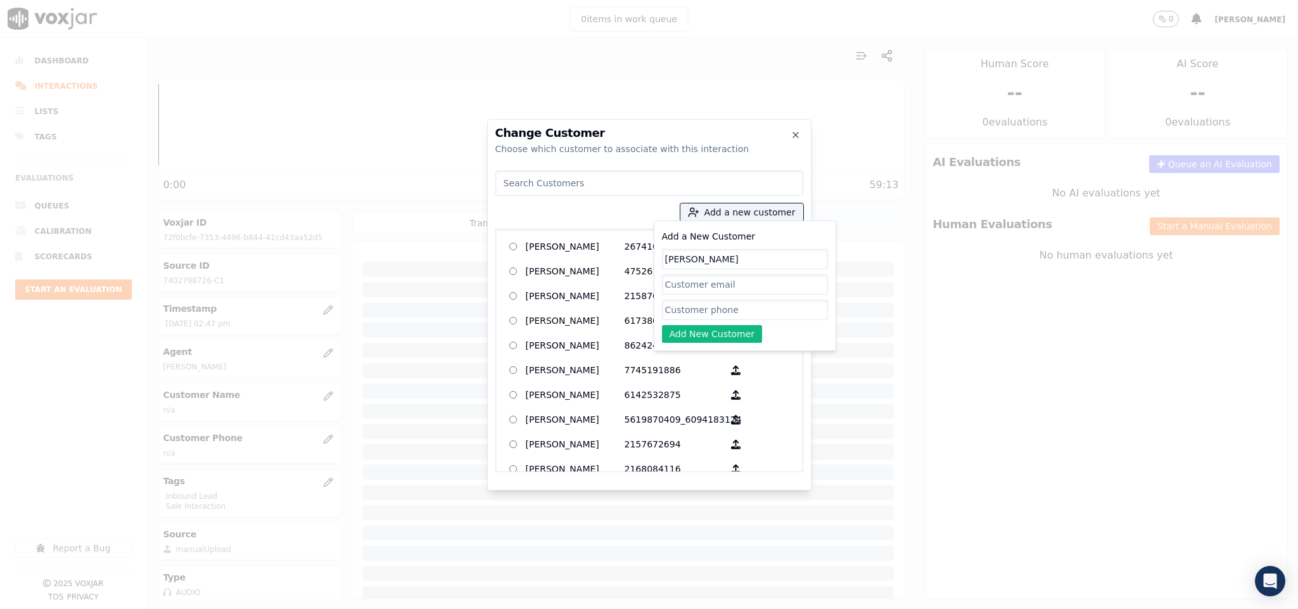 This screenshot has width=1298, height=609. What do you see at coordinates (745, 284) in the screenshot?
I see `input: Customer email` at bounding box center [745, 284].